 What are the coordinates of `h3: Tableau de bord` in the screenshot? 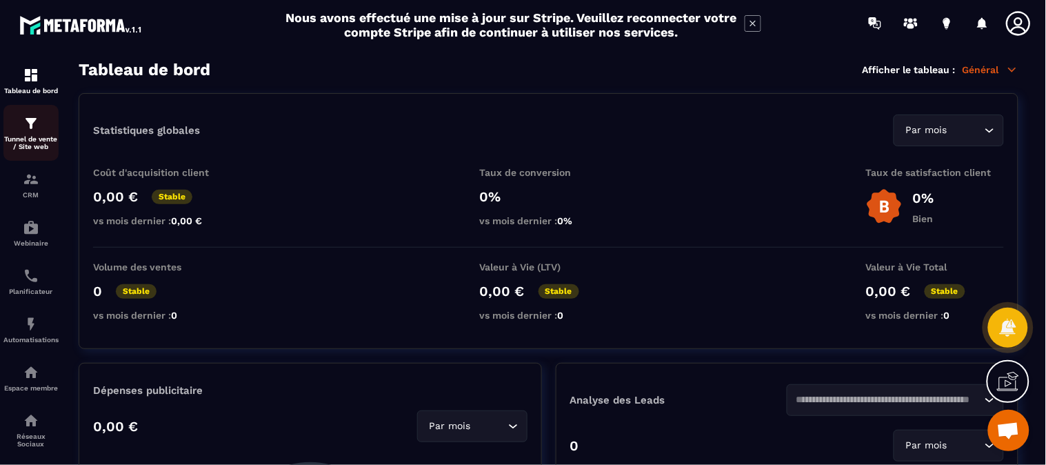 It's located at (144, 70).